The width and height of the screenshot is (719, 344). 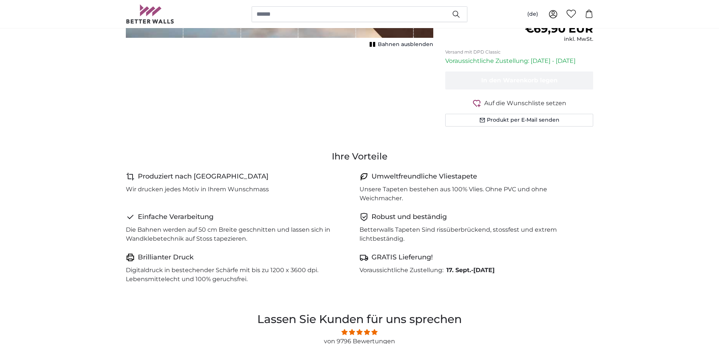 I want to click on button: In den Warenkorb legen, so click(x=519, y=81).